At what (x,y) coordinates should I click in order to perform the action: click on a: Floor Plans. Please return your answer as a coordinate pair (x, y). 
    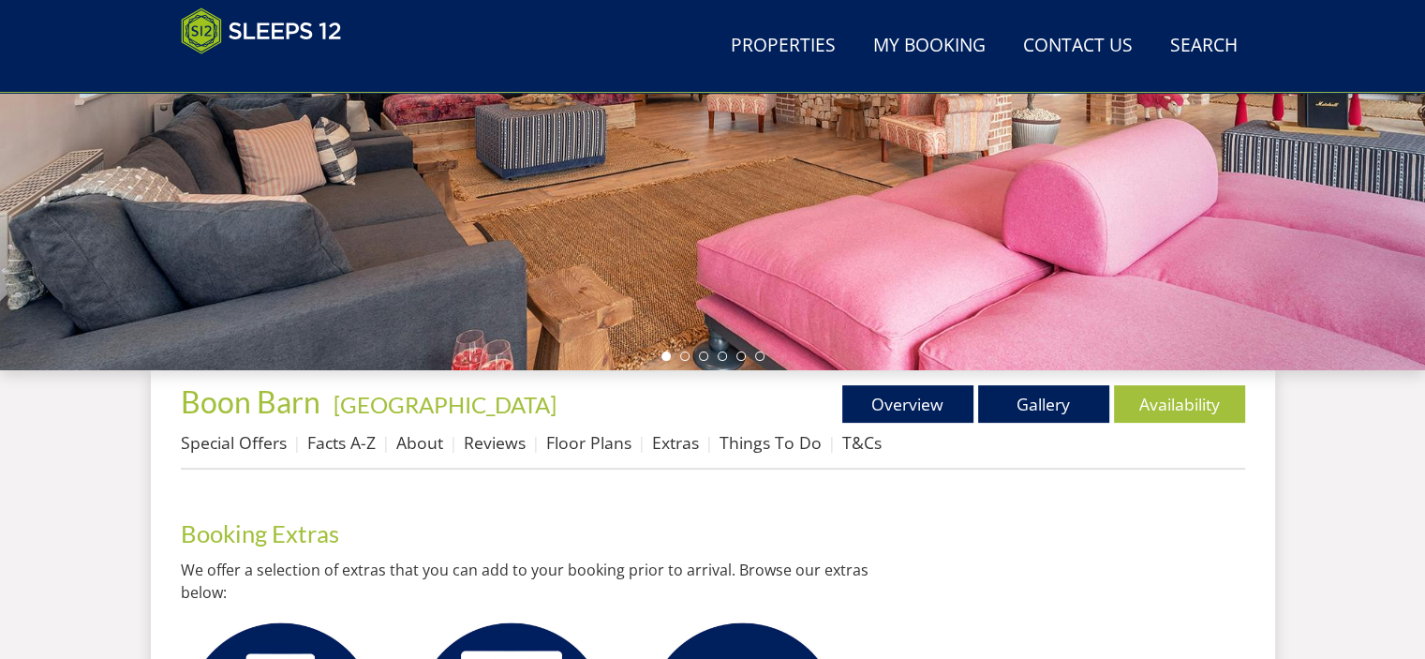
    Looking at the image, I should click on (589, 442).